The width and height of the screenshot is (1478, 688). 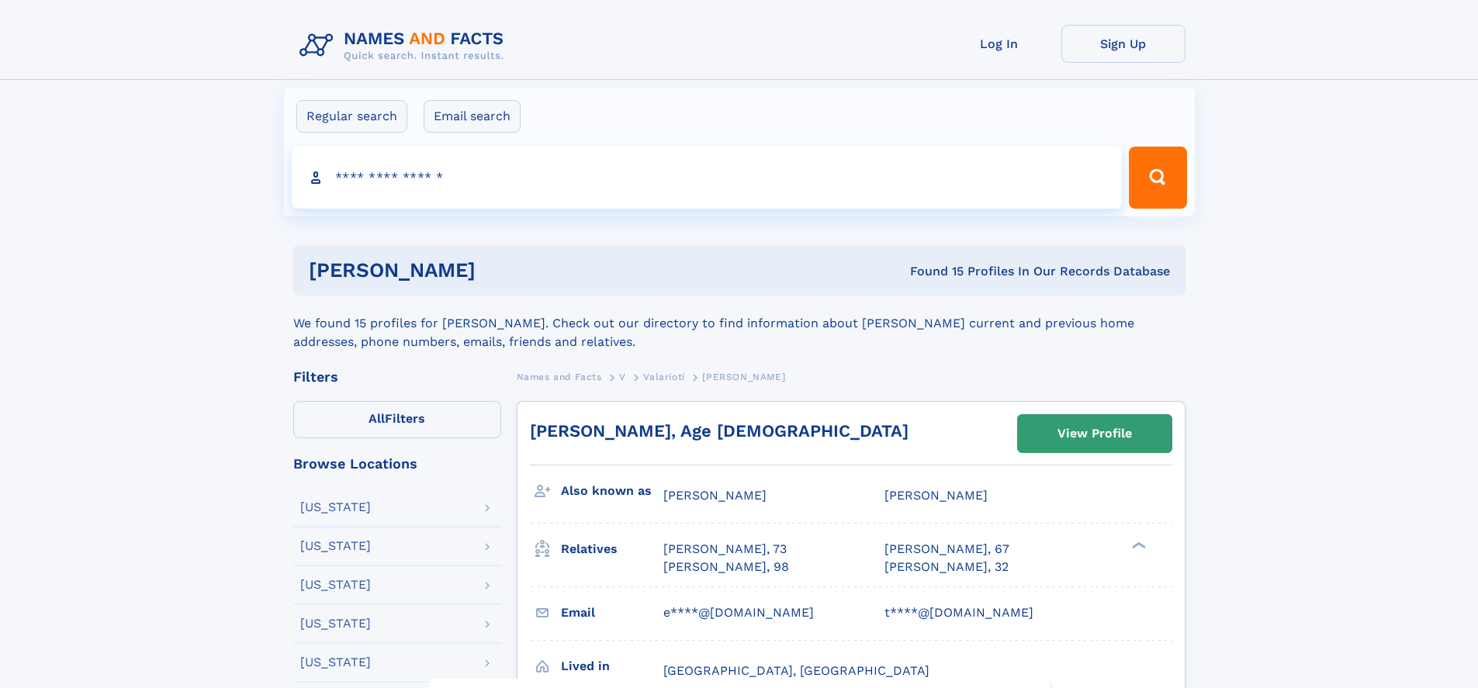 I want to click on span: All, so click(x=376, y=418).